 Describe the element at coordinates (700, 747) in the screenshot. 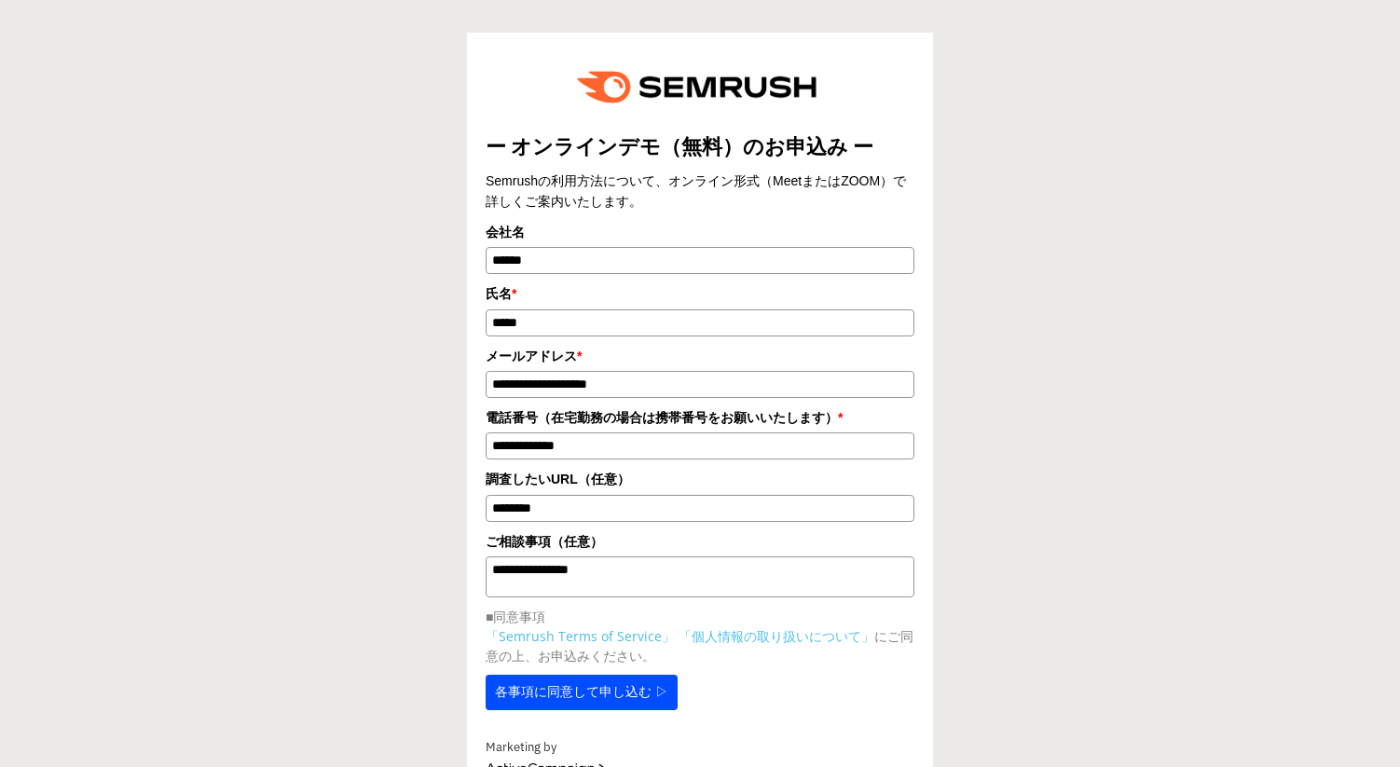

I see `div: Marketing by` at that location.